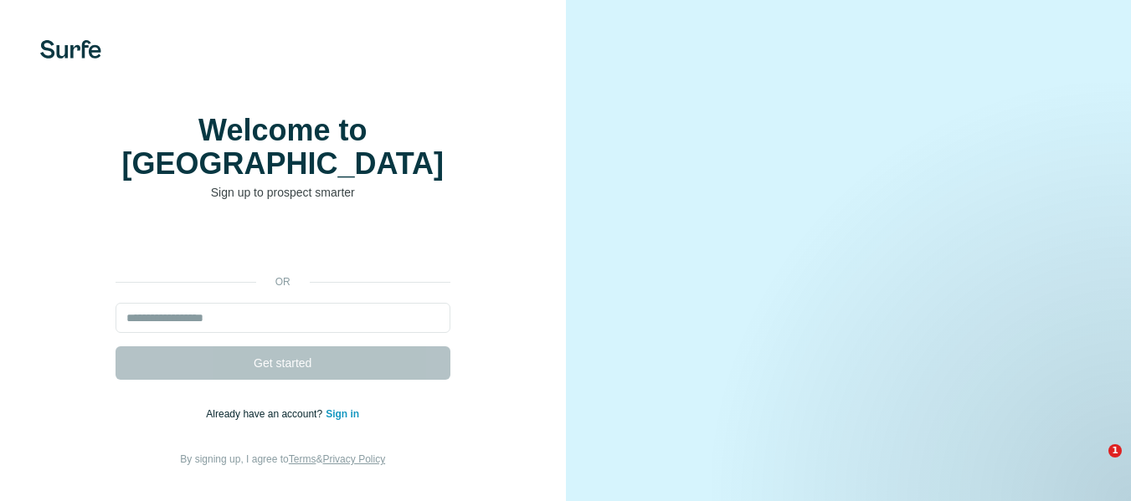 Image resolution: width=1131 pixels, height=501 pixels. I want to click on span: Already have an account?, so click(265, 414).